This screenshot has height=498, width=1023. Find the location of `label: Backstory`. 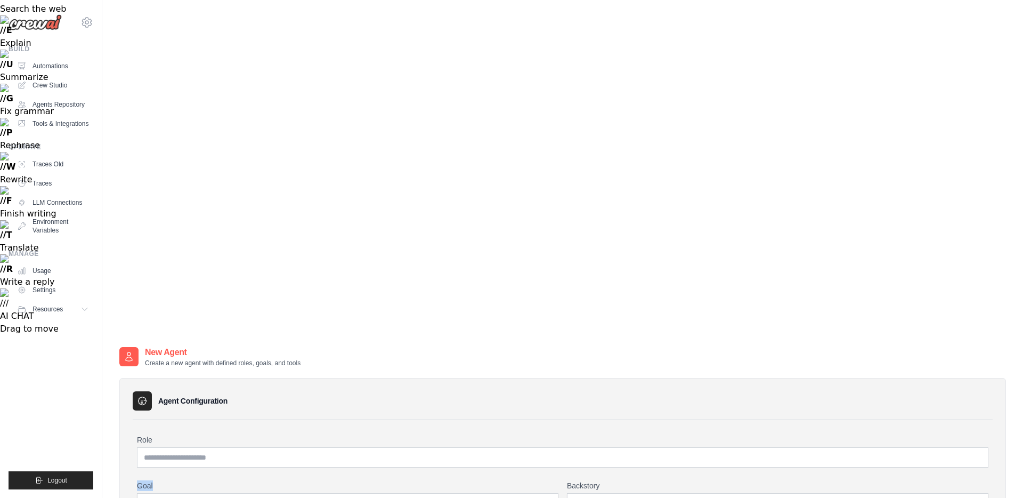

label: Backstory is located at coordinates (777, 485).